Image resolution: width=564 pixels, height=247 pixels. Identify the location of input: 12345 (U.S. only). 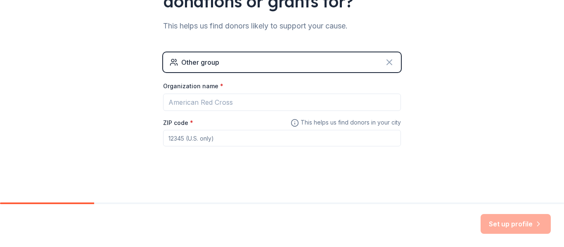
(282, 138).